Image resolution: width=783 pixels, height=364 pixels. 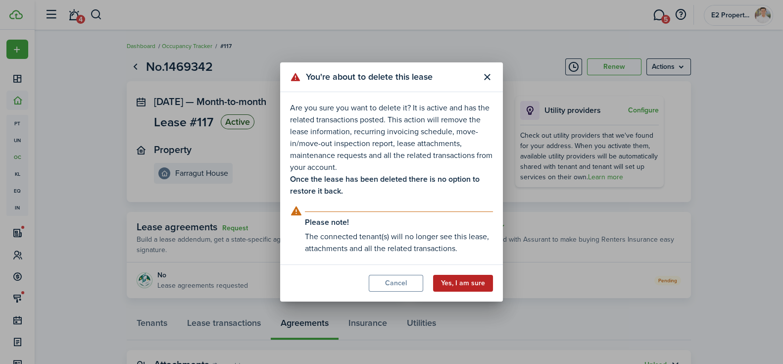 What do you see at coordinates (384, 185) in the screenshot?
I see `b: Once the lease has been deleted there is no option to restore it back.` at bounding box center [384, 185].